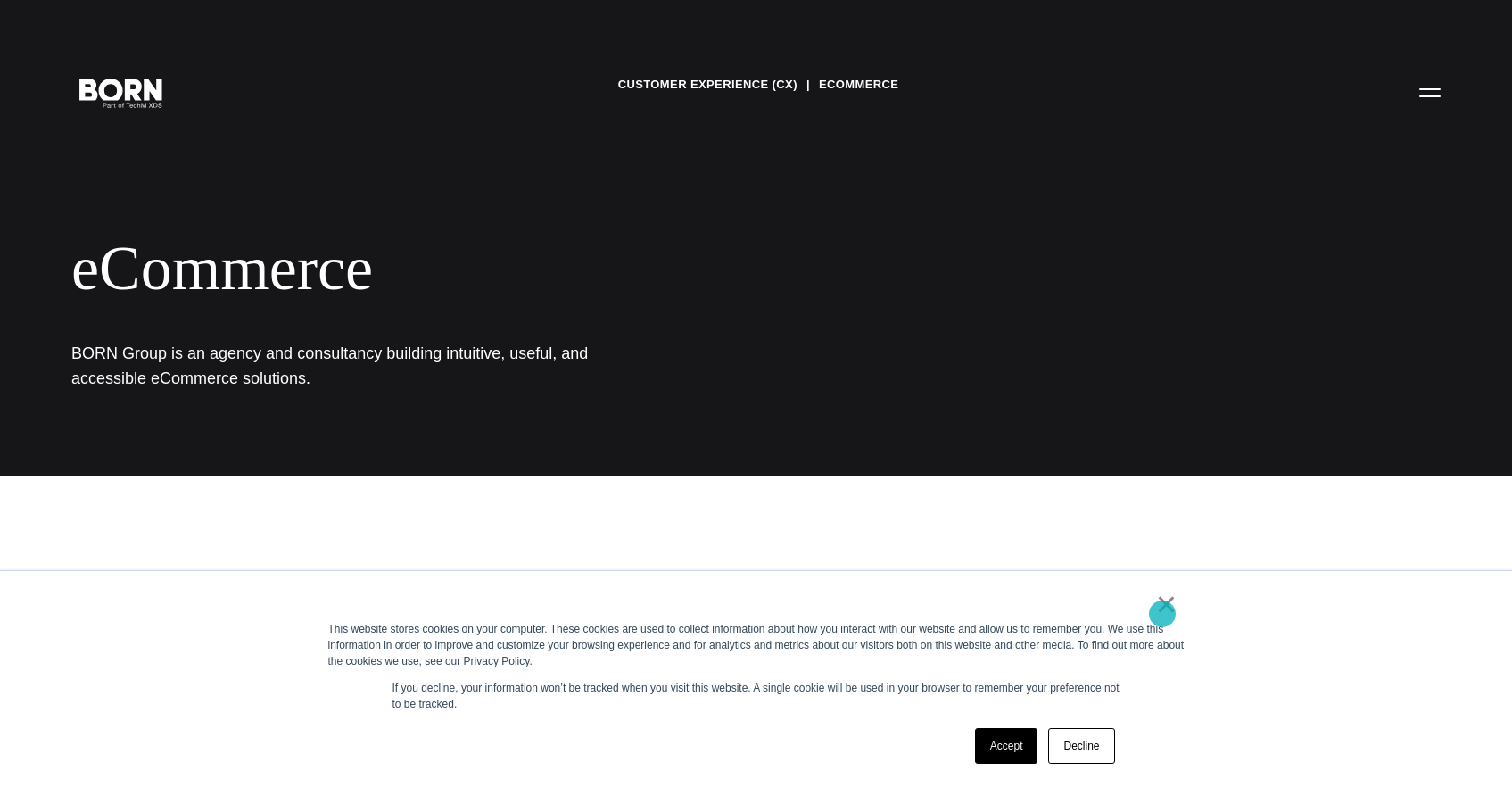 Image resolution: width=1512 pixels, height=787 pixels. What do you see at coordinates (580, 269) in the screenshot?
I see `div: eCommerce` at bounding box center [580, 269].